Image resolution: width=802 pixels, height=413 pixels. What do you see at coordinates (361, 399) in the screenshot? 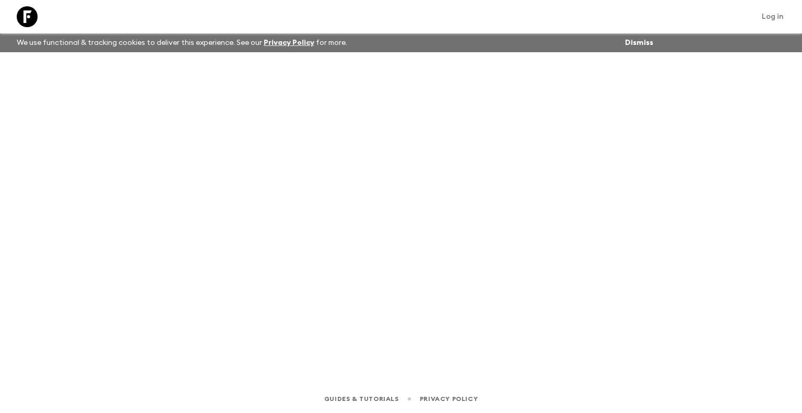
I see `a: Guides & Tutorials` at bounding box center [361, 399].